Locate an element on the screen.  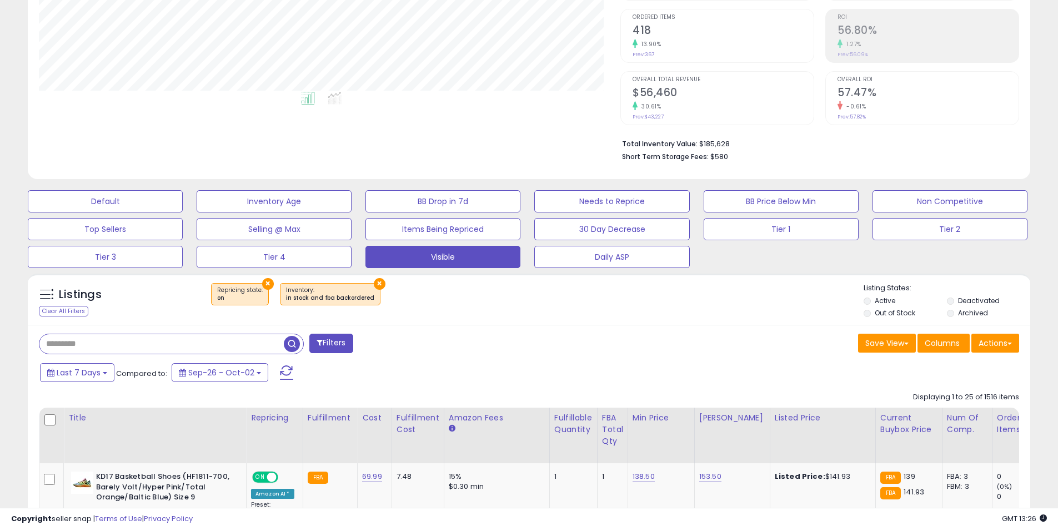
small: Prev: 57.82% is located at coordinates (852, 117).